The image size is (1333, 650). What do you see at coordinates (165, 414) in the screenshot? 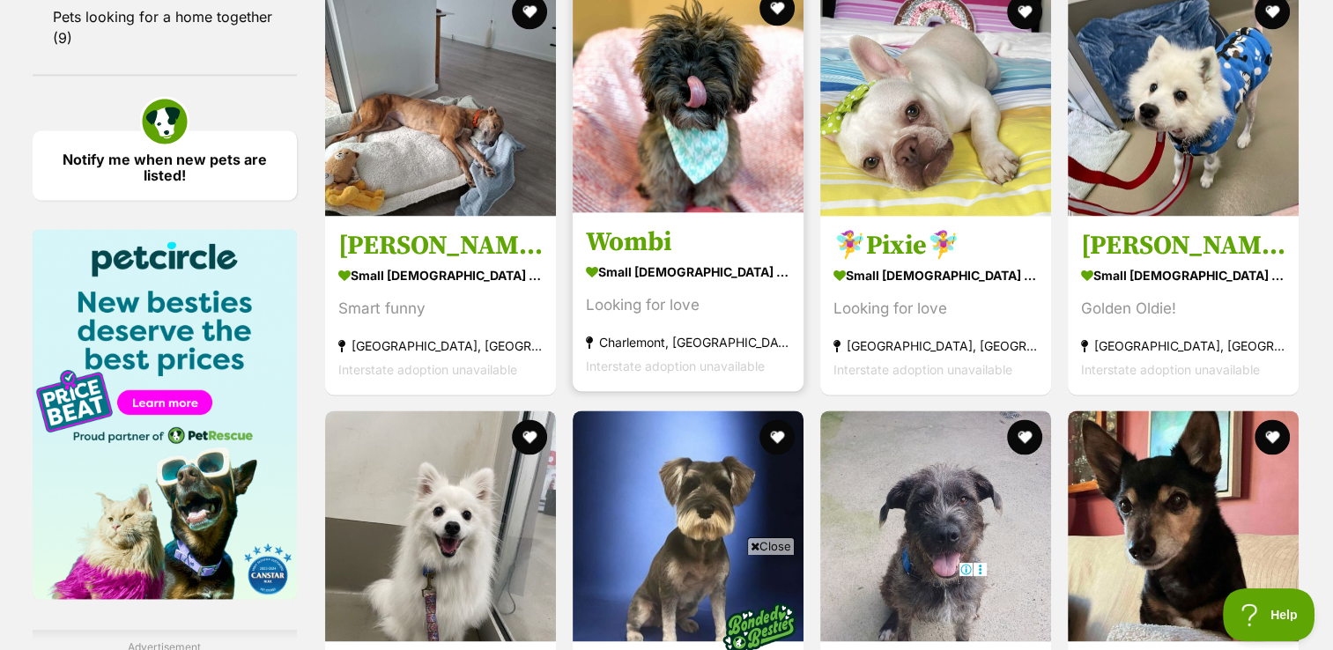
I see `img: Pet Circle promo banner` at bounding box center [165, 414].